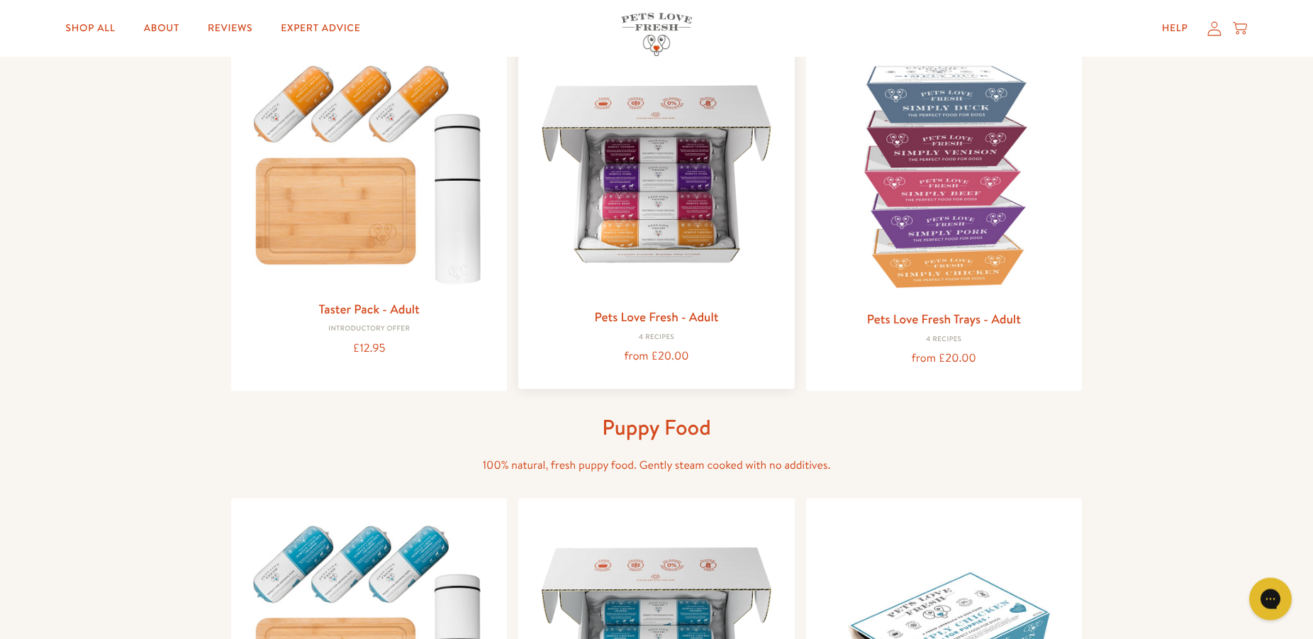 This screenshot has height=639, width=1313. I want to click on div: £12.95, so click(369, 348).